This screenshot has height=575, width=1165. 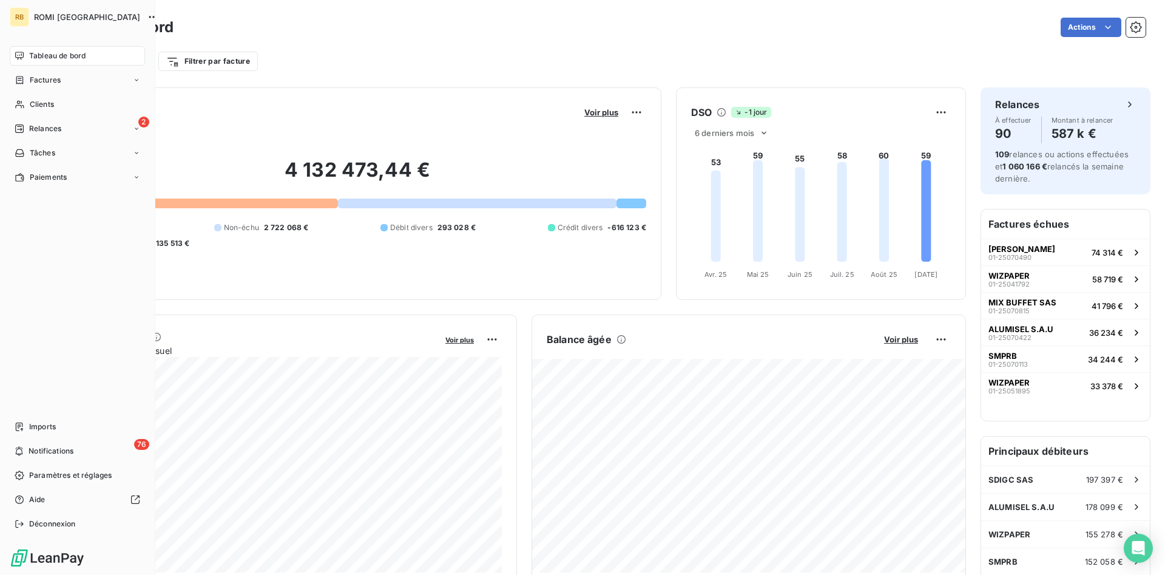 I want to click on span: 197 397 €, so click(x=1105, y=480).